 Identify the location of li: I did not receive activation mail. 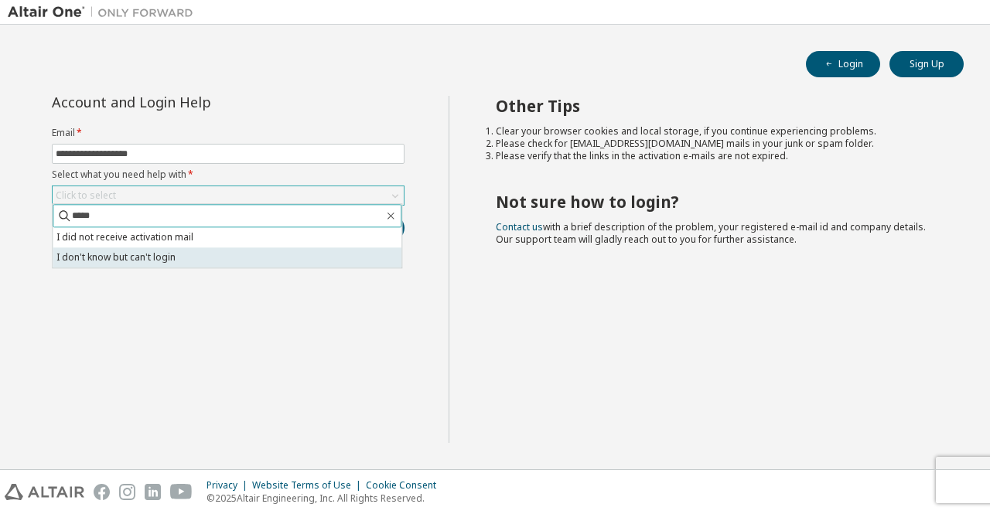
(227, 237).